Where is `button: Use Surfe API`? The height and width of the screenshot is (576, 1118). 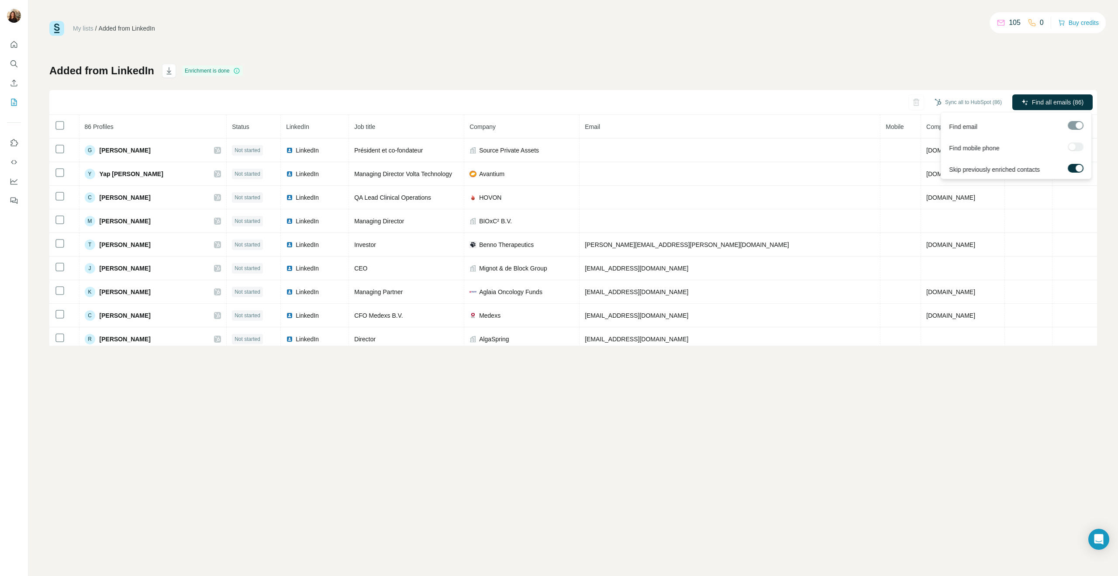 button: Use Surfe API is located at coordinates (14, 162).